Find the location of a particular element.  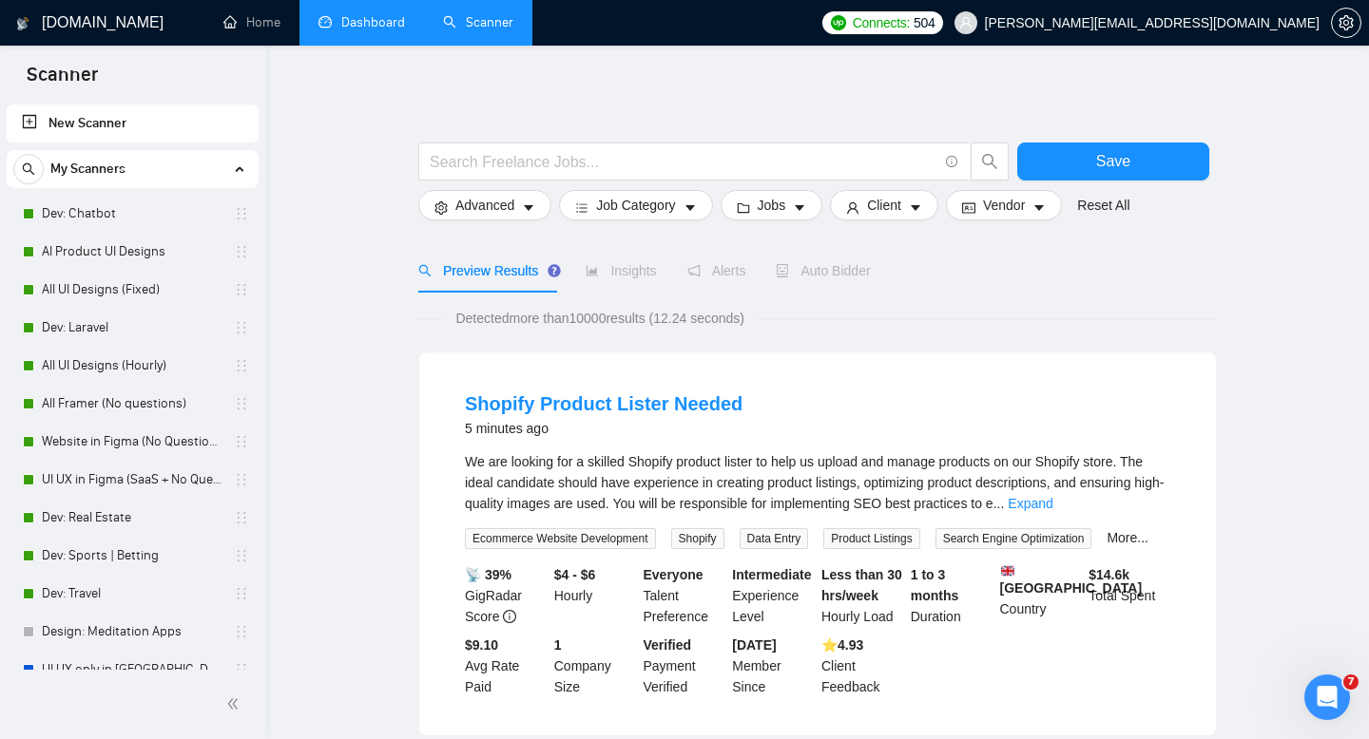

button: settingAdvancedcaret-down is located at coordinates (485, 205).